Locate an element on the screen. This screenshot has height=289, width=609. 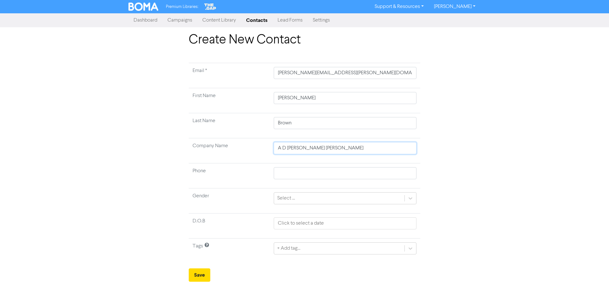
td: Required is located at coordinates (229, 75).